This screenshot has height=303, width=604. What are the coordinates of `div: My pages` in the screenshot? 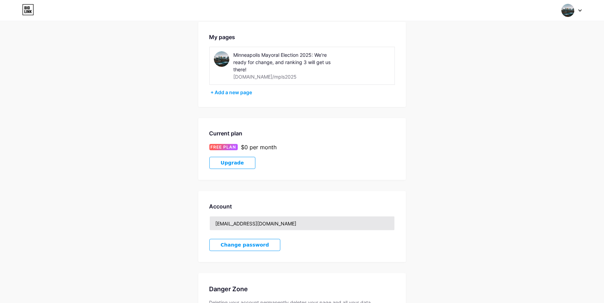 It's located at (302, 37).